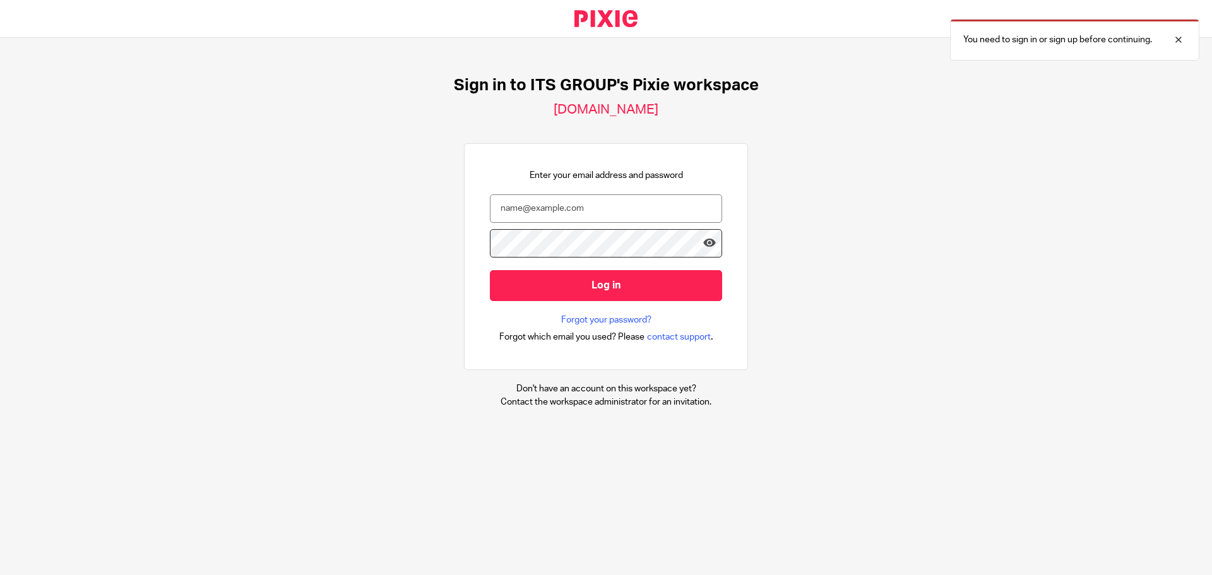 The height and width of the screenshot is (575, 1212). What do you see at coordinates (606, 402) in the screenshot?
I see `p: Contact the workspace administrator for an invitation.` at bounding box center [606, 402].